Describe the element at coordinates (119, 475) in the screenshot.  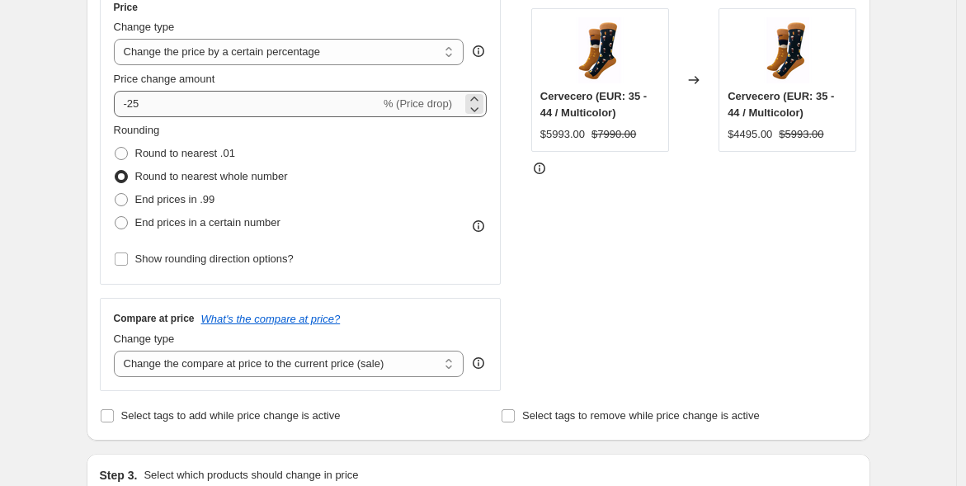
I see `h2: Step 3.` at that location.